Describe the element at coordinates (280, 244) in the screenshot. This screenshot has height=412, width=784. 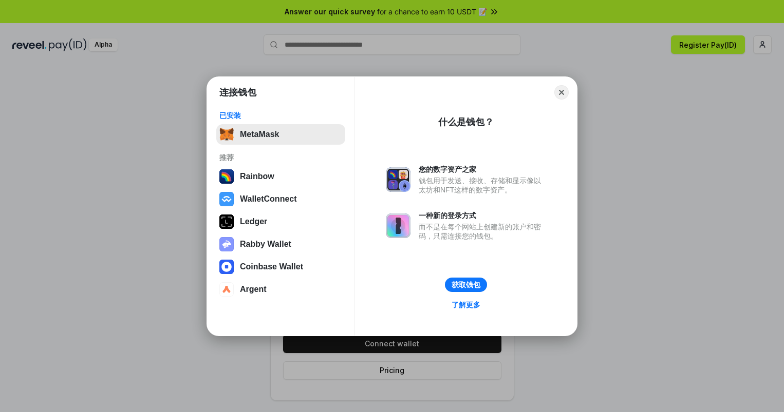
I see `button: Rabby Wallet` at that location.